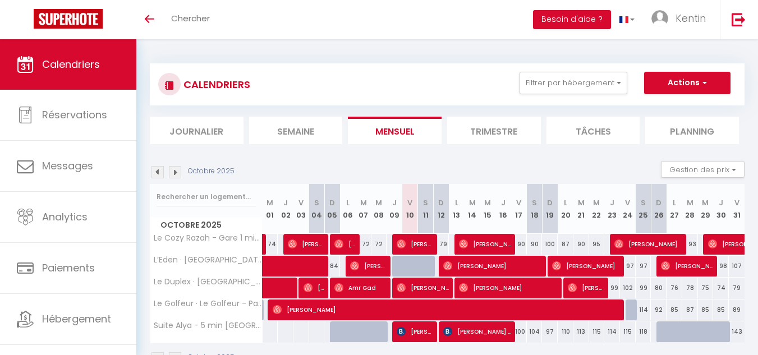  Describe the element at coordinates (581, 331) in the screenshot. I see `div: 113` at that location.